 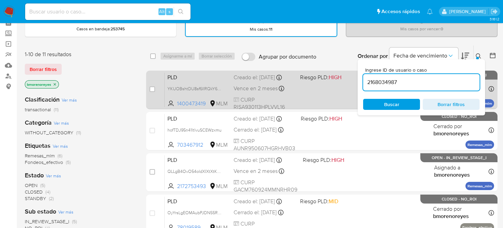 What do you see at coordinates (162, 11) in the screenshot?
I see `span: Alt` at bounding box center [162, 11].